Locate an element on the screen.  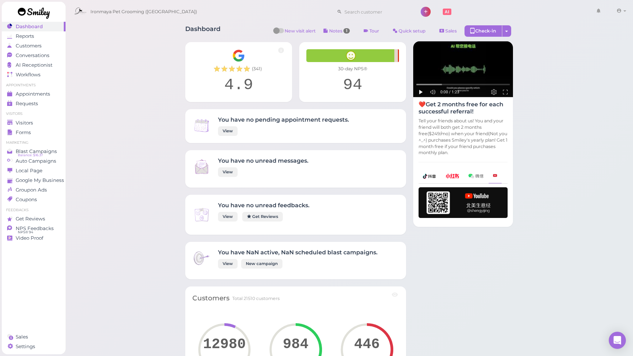
div: 4.9 is located at coordinates (239, 85).